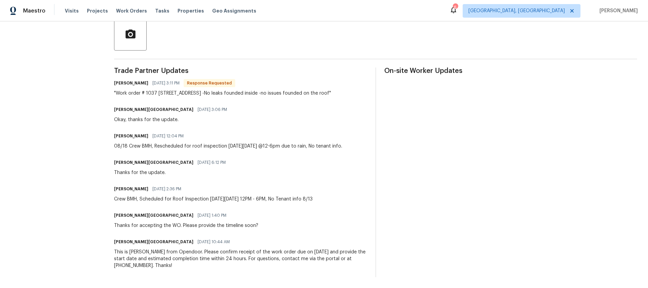 This screenshot has width=648, height=288. Describe the element at coordinates (234, 11) in the screenshot. I see `span: Geo Assignments` at that location.